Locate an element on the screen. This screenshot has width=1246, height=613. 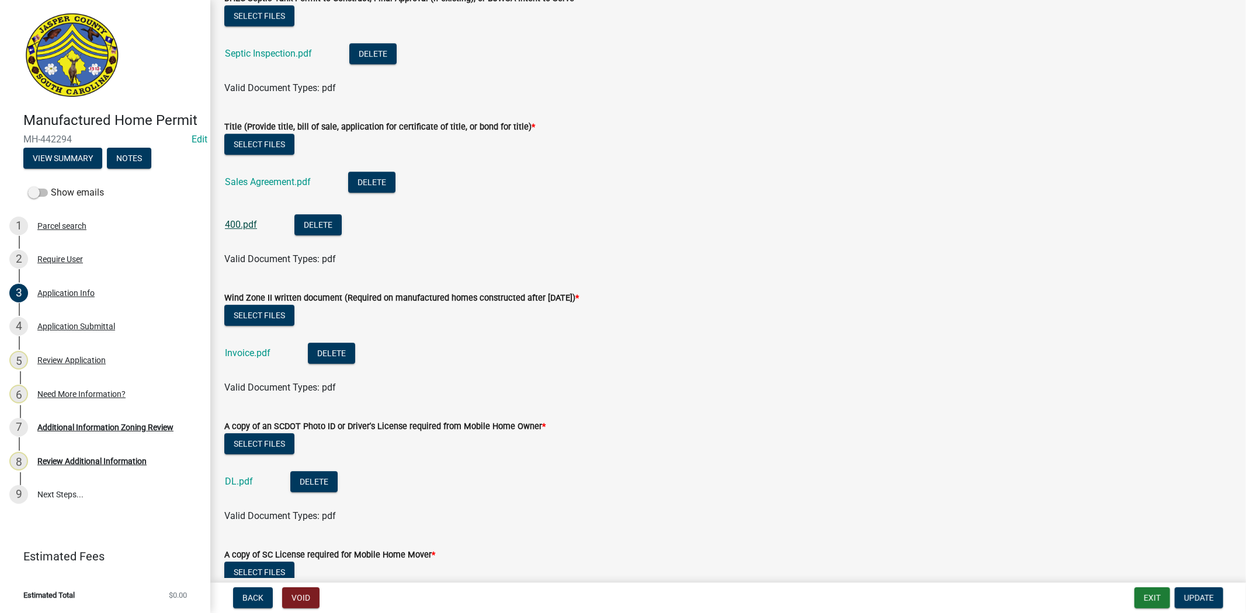
div: 1 is located at coordinates (19, 226).